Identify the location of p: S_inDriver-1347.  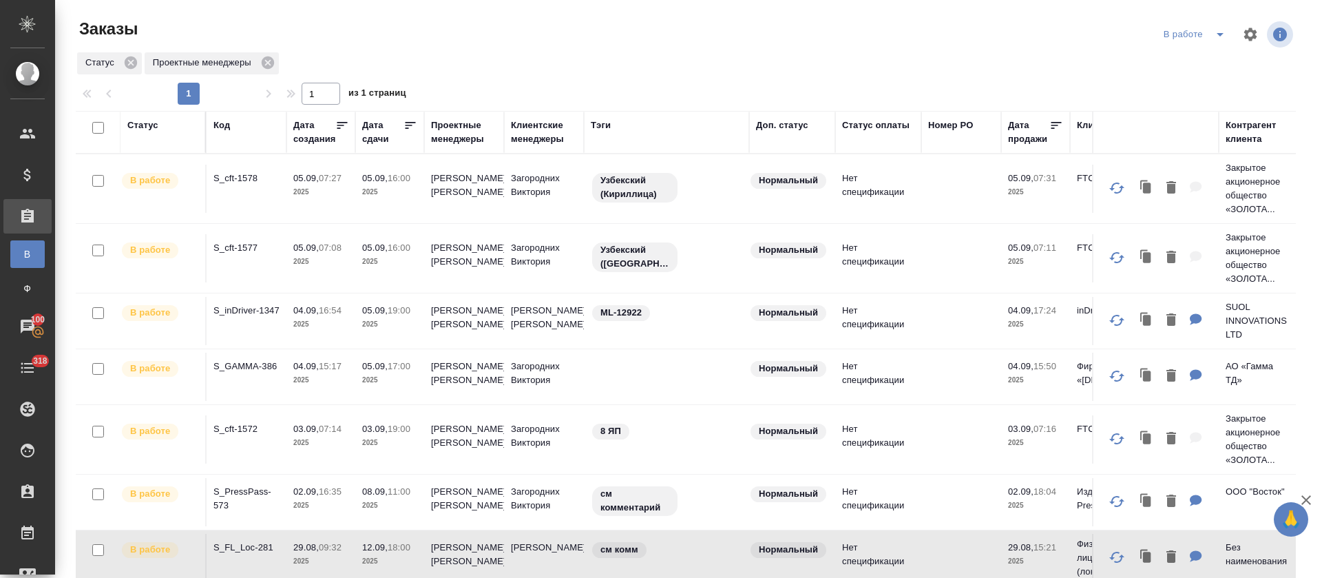
(247, 311).